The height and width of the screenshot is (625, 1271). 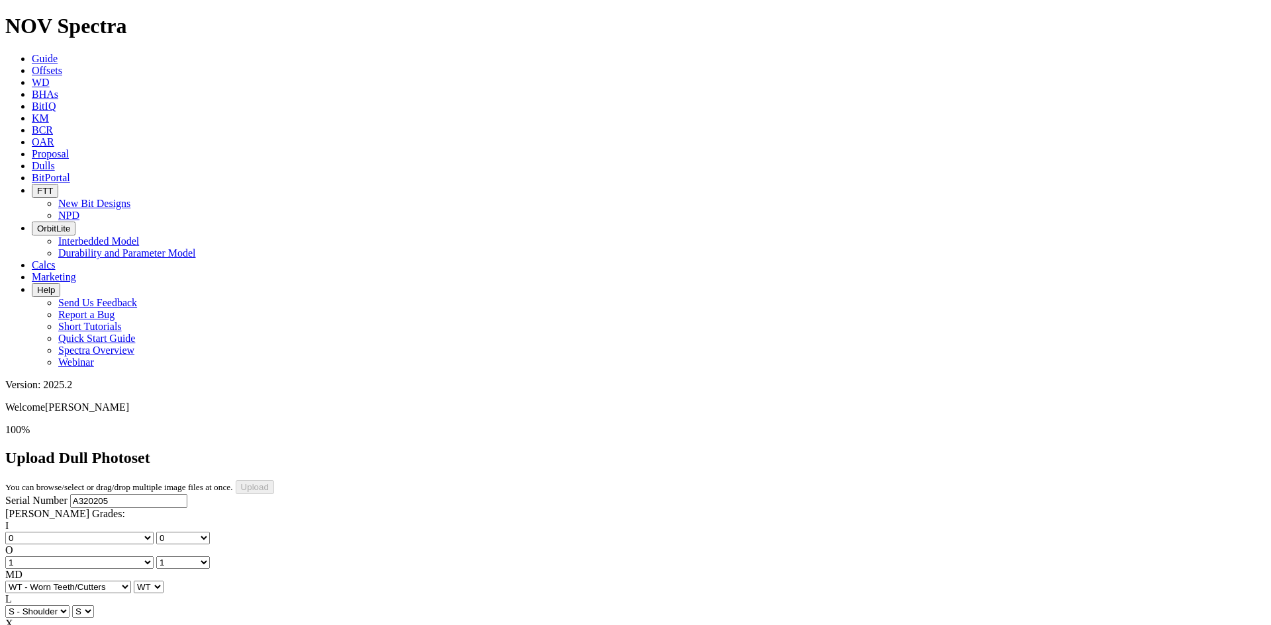 I want to click on a: Short Tutorials, so click(x=90, y=326).